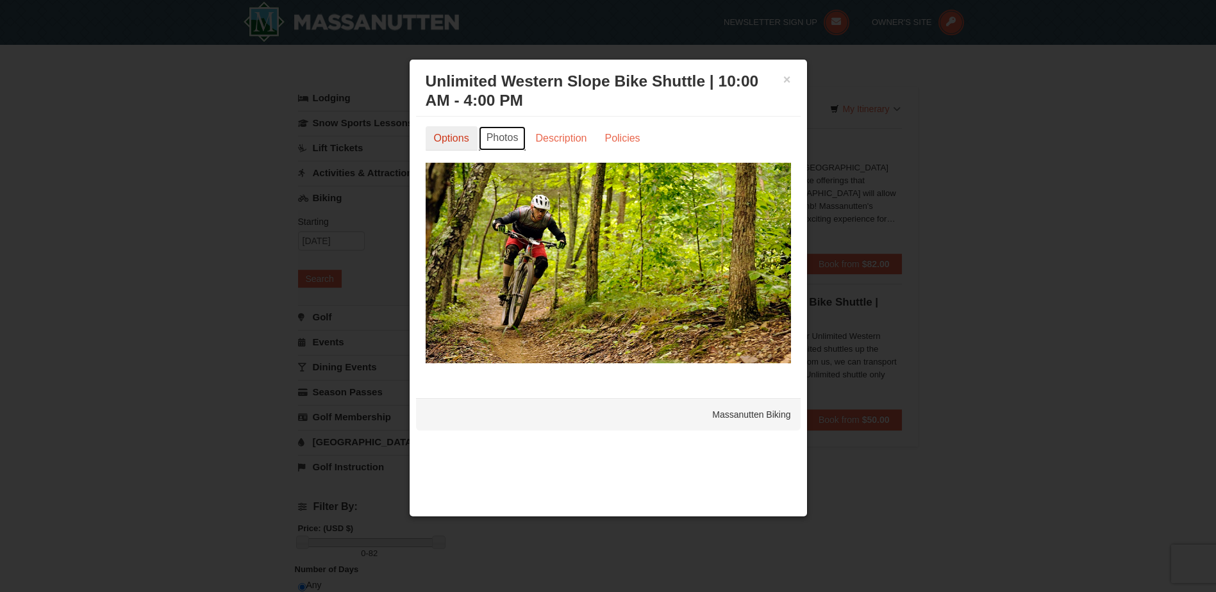  What do you see at coordinates (561, 138) in the screenshot?
I see `a: Description` at bounding box center [561, 138].